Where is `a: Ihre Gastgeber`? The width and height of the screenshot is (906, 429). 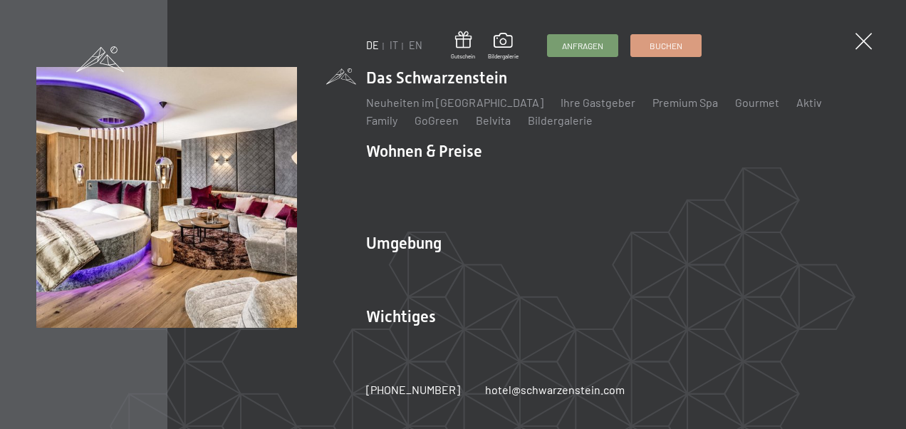 a: Ihre Gastgeber is located at coordinates (597, 102).